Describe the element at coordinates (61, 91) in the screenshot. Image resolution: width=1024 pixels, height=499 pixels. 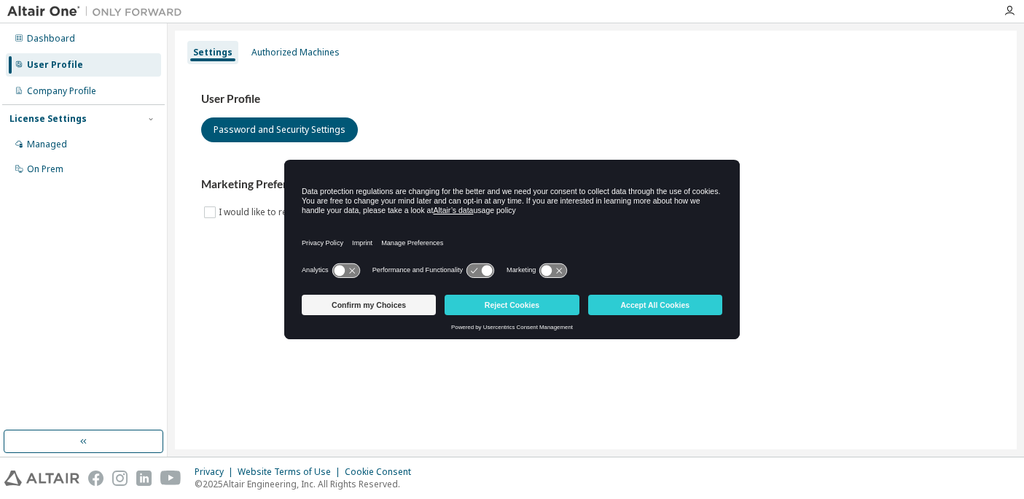
I see `div: Company Profile` at that location.